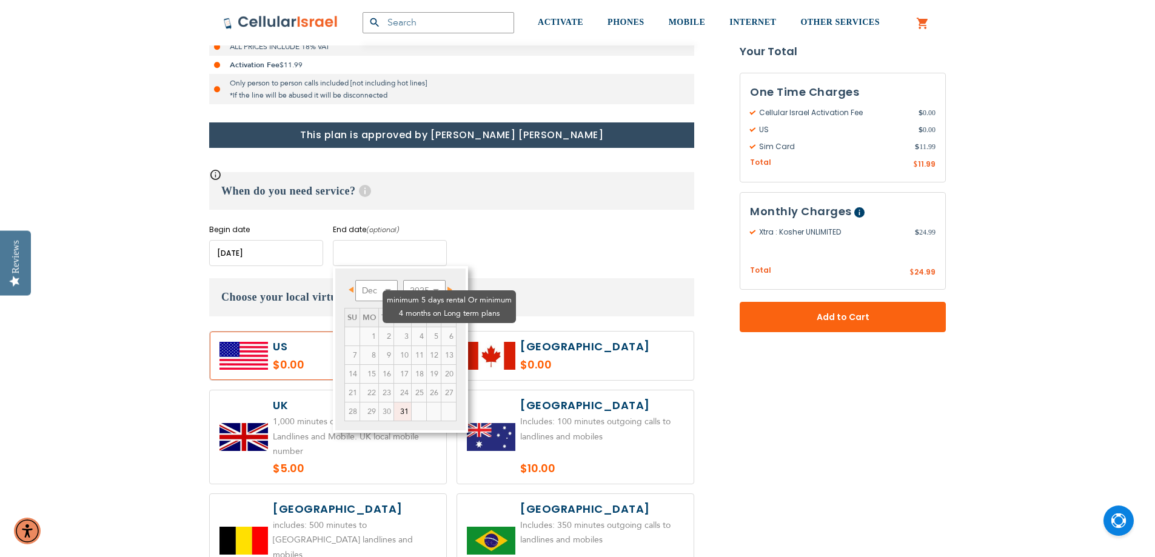  What do you see at coordinates (351, 290) in the screenshot?
I see `span: Prev` at bounding box center [351, 290].